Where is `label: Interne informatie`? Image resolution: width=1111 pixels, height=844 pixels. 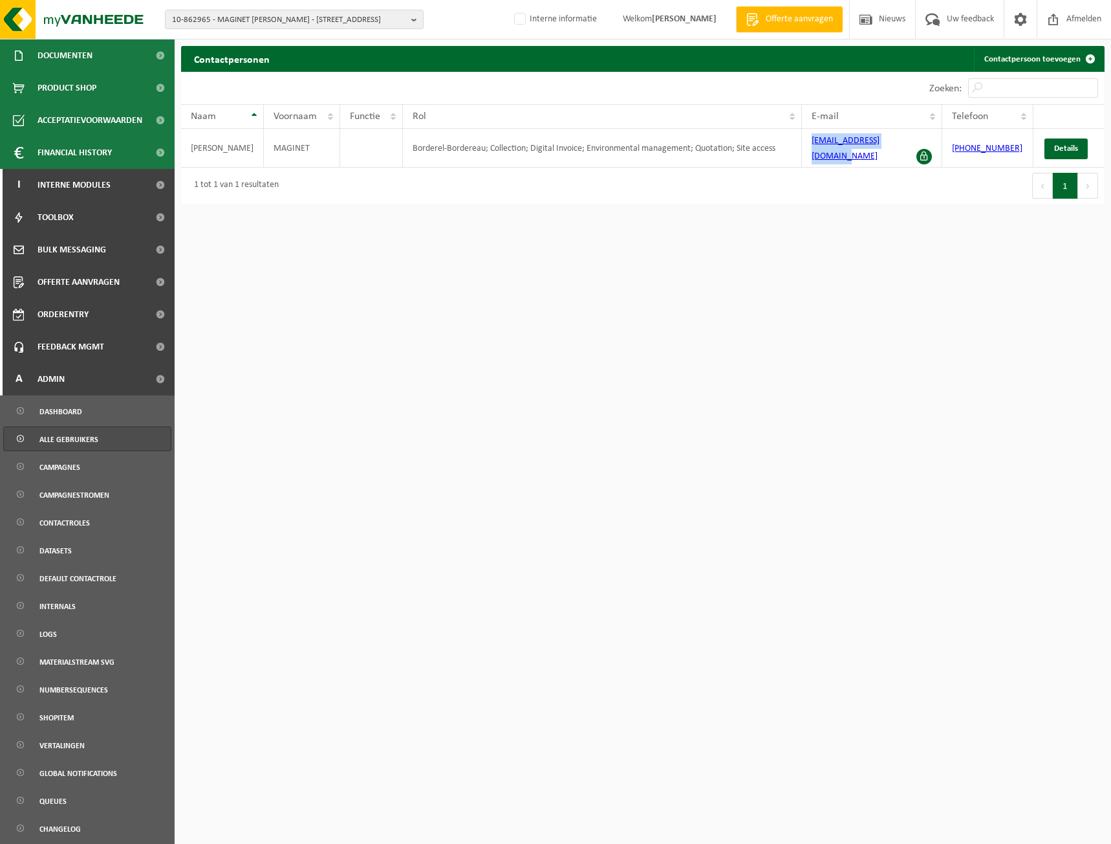
label: Interne informatie is located at coordinates (554, 19).